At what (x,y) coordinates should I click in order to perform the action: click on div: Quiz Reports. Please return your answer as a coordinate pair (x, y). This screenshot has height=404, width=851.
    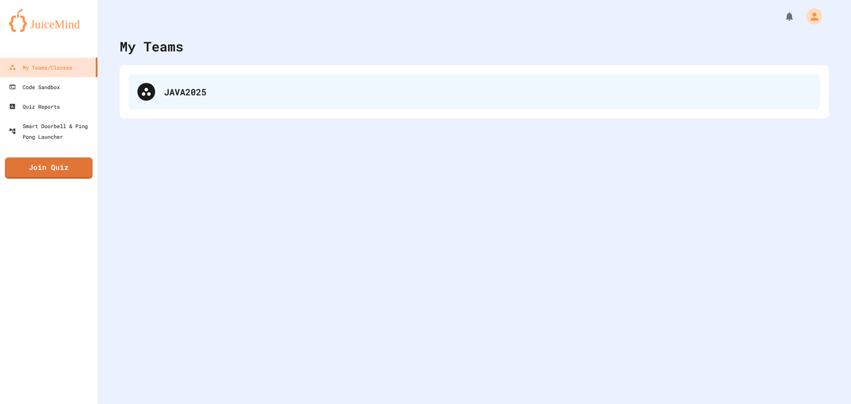
    Looking at the image, I should click on (34, 106).